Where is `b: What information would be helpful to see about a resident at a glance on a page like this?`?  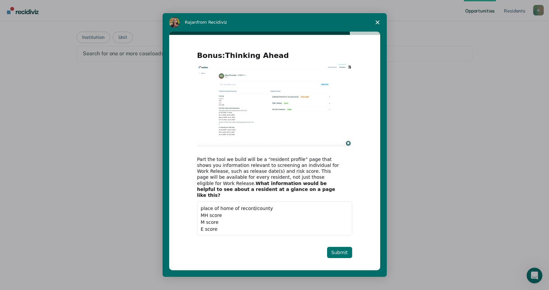
b: What information would be helpful to see about a resident at a glance on a page like this? is located at coordinates (266, 189).